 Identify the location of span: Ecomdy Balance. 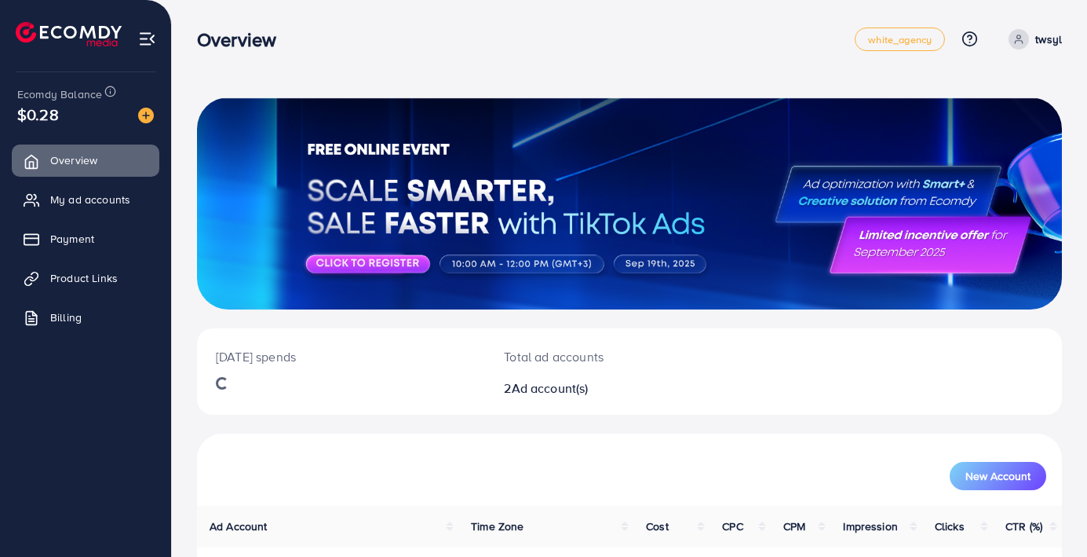
(60, 94).